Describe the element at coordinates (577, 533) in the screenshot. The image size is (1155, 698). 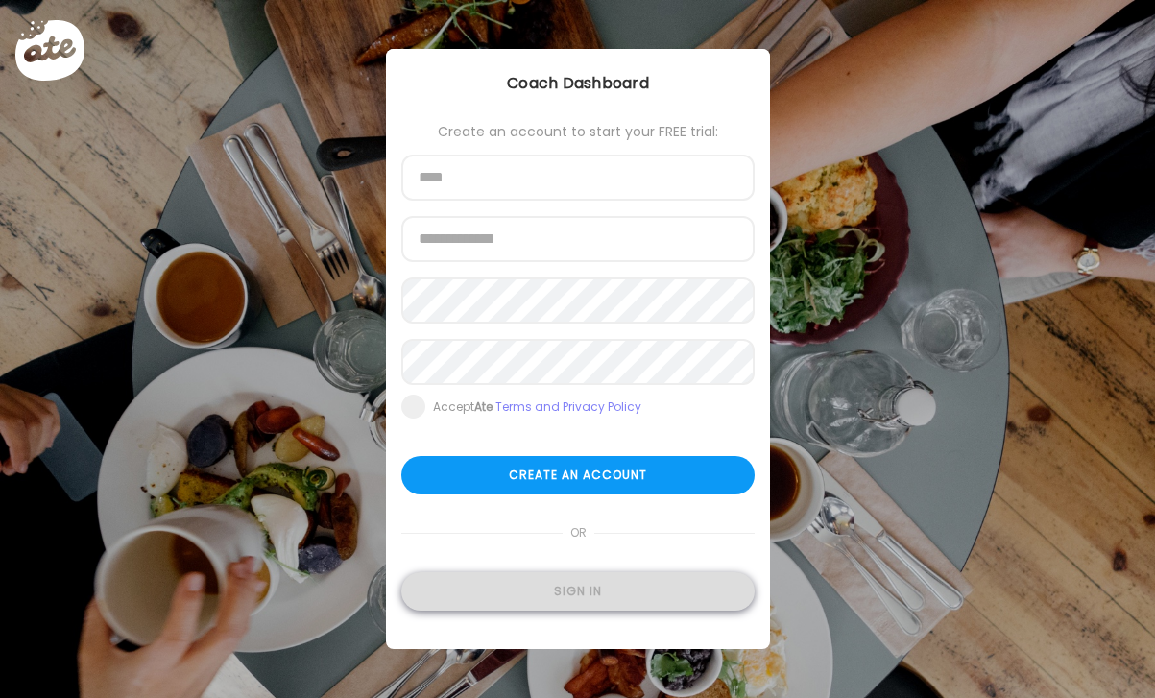
I see `span: or` at that location.